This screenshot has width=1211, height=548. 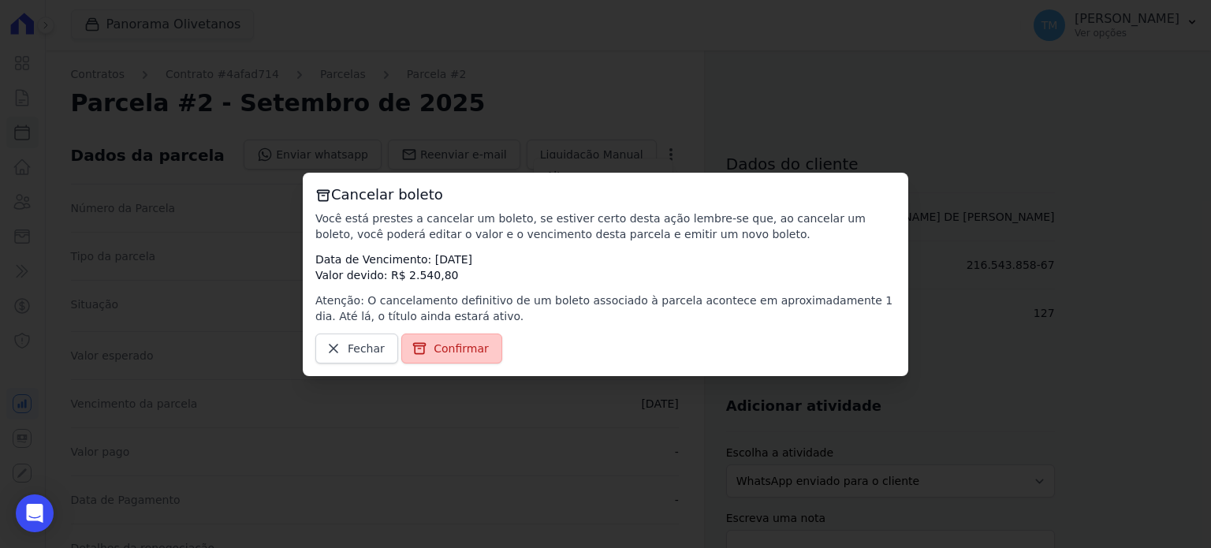 What do you see at coordinates (606, 195) in the screenshot?
I see `h3: Cancelar boleto` at bounding box center [606, 195].